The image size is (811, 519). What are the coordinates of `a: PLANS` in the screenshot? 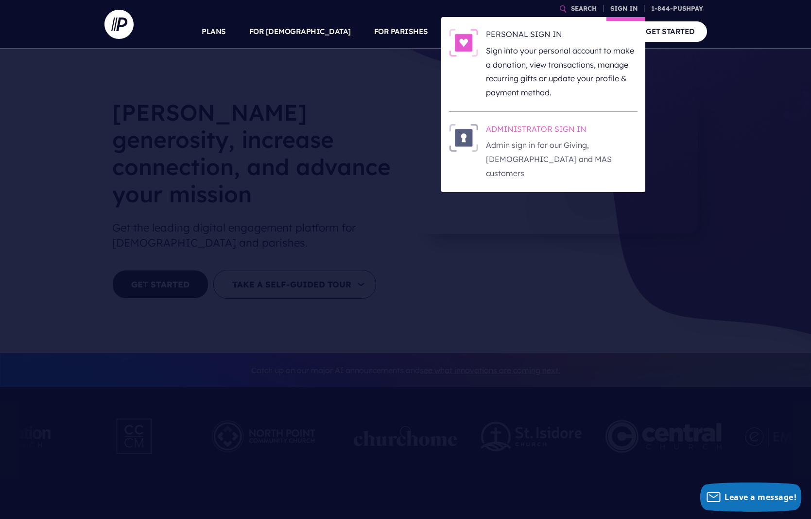 It's located at (214, 32).